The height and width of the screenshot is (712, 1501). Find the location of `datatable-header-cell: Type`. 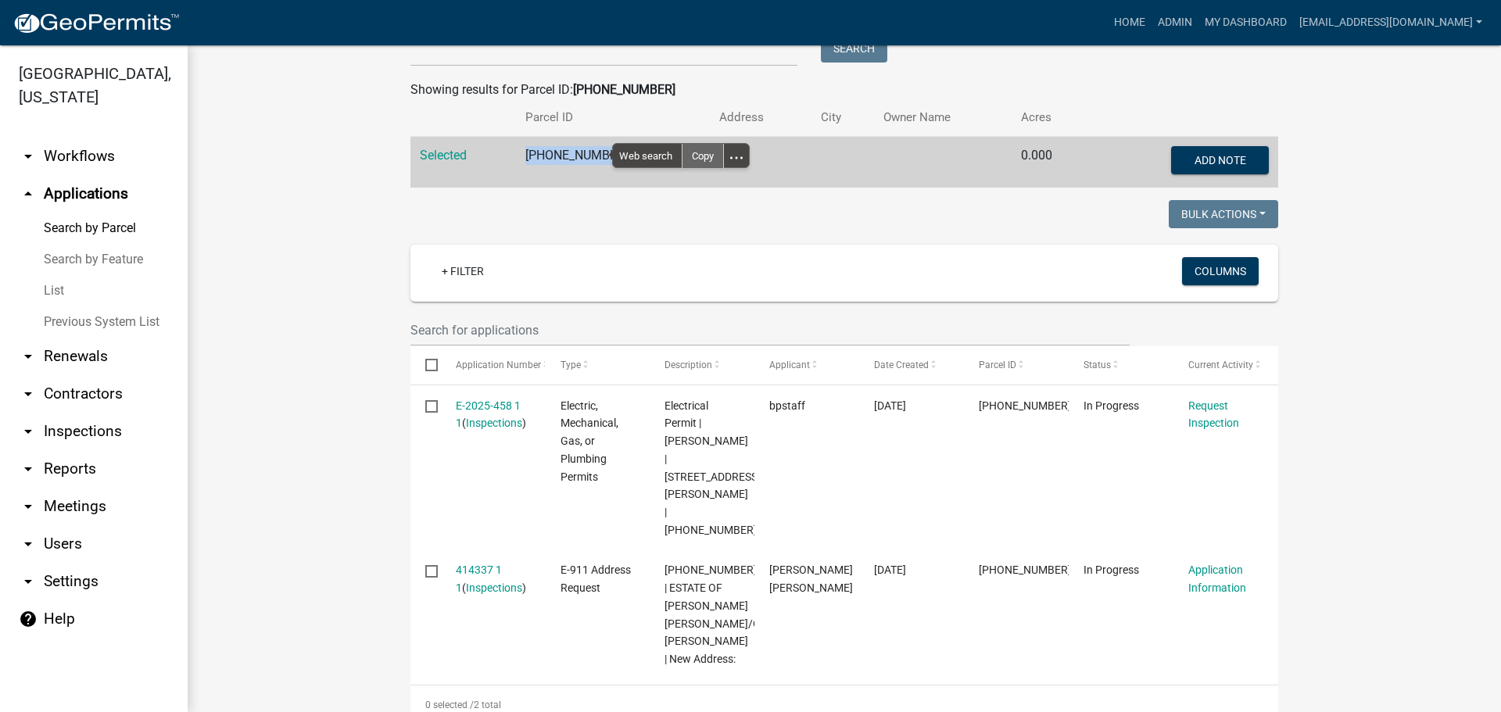

datatable-header-cell: Type is located at coordinates (597, 365).